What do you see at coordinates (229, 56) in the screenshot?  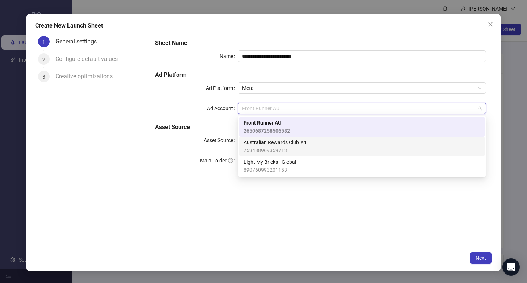 I see `label: Name` at bounding box center [229, 56].